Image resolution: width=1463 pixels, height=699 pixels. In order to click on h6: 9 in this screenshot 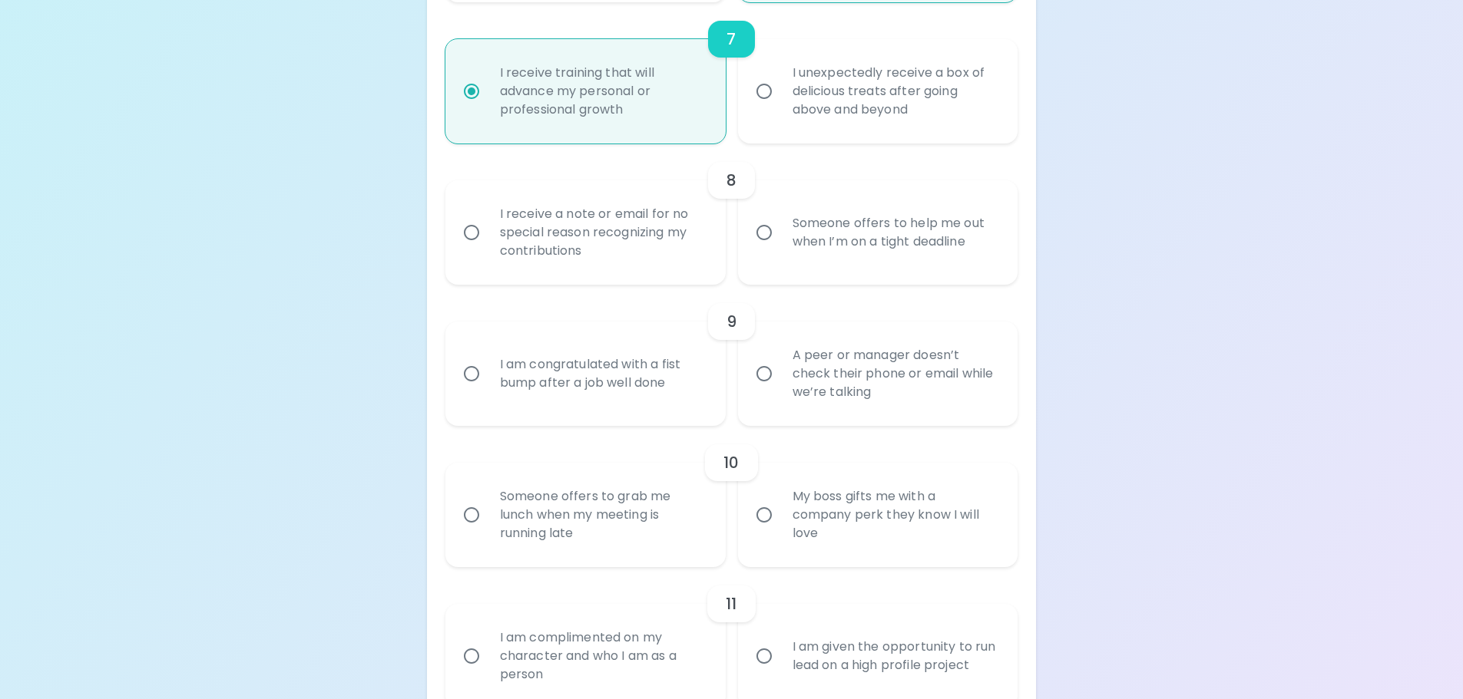, I will do `click(731, 322)`.